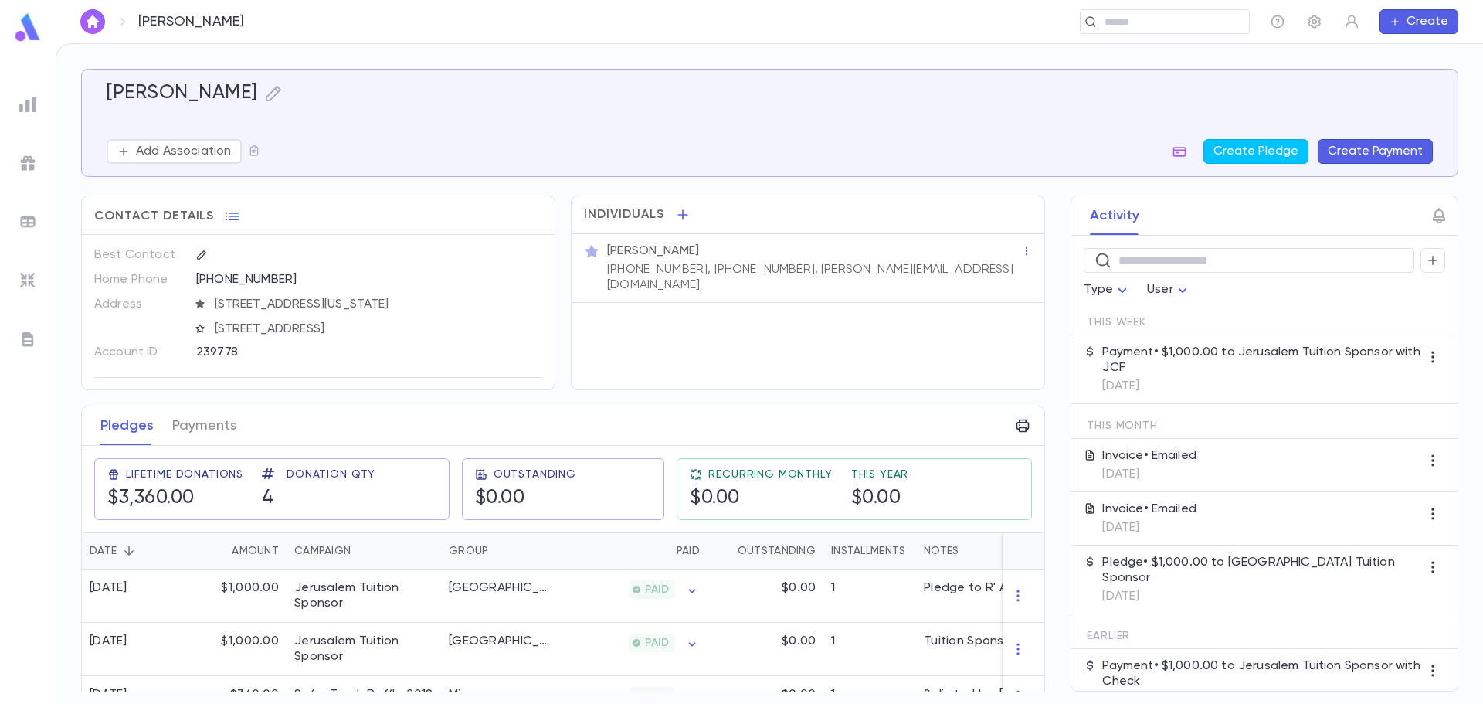 The height and width of the screenshot is (704, 1483). What do you see at coordinates (331, 474) in the screenshot?
I see `span: Donation Qty` at bounding box center [331, 474].